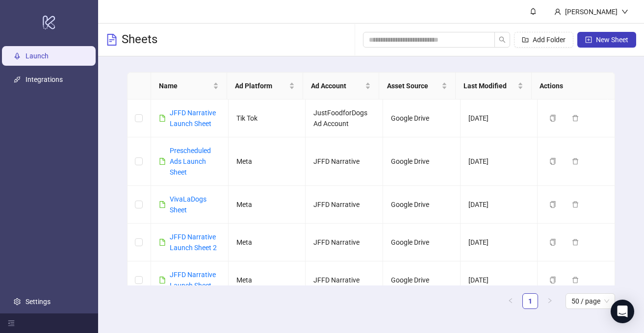 Image resolution: width=644 pixels, height=333 pixels. What do you see at coordinates (44, 80) in the screenshot?
I see `a: Integrations` at bounding box center [44, 80].